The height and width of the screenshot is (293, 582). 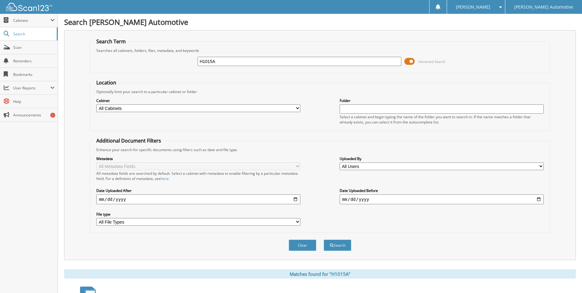 What do you see at coordinates (34, 74) in the screenshot?
I see `span: Bookmarks` at bounding box center [34, 74].